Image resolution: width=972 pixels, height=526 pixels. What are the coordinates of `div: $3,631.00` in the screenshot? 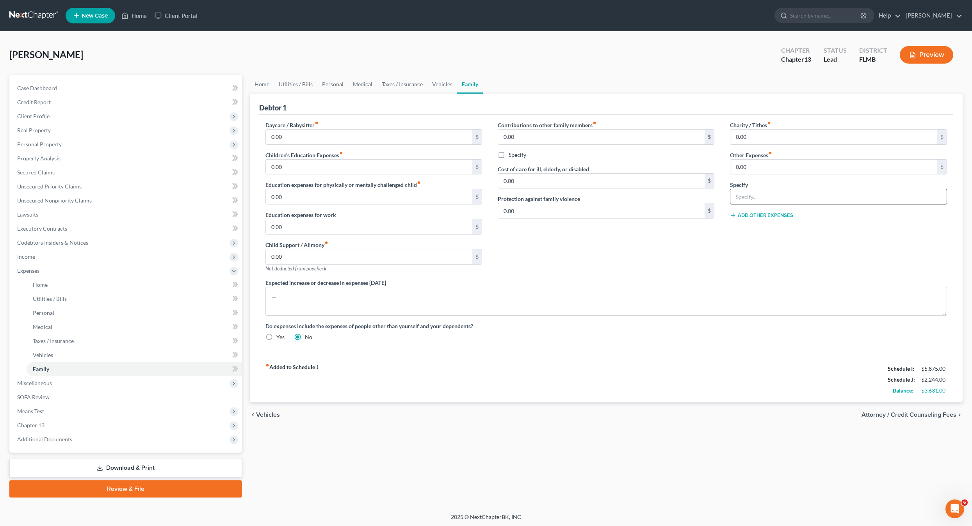 It's located at (934, 391).